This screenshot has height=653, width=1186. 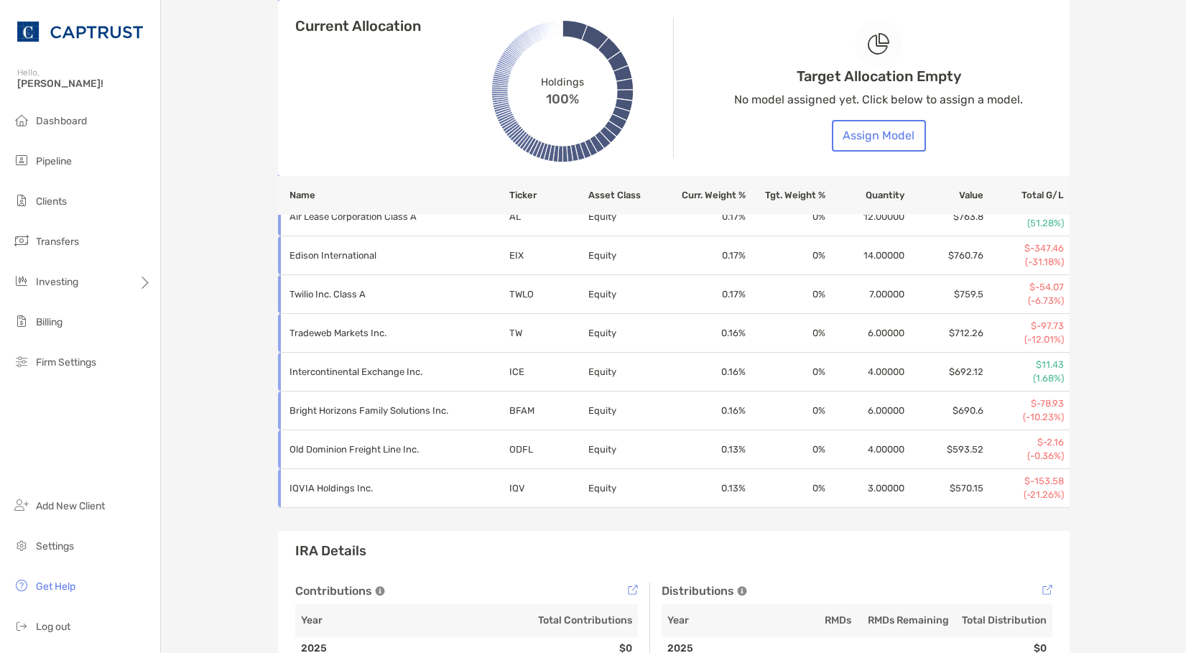 What do you see at coordinates (1024, 249) in the screenshot?
I see `p: $-347.46` at bounding box center [1024, 249].